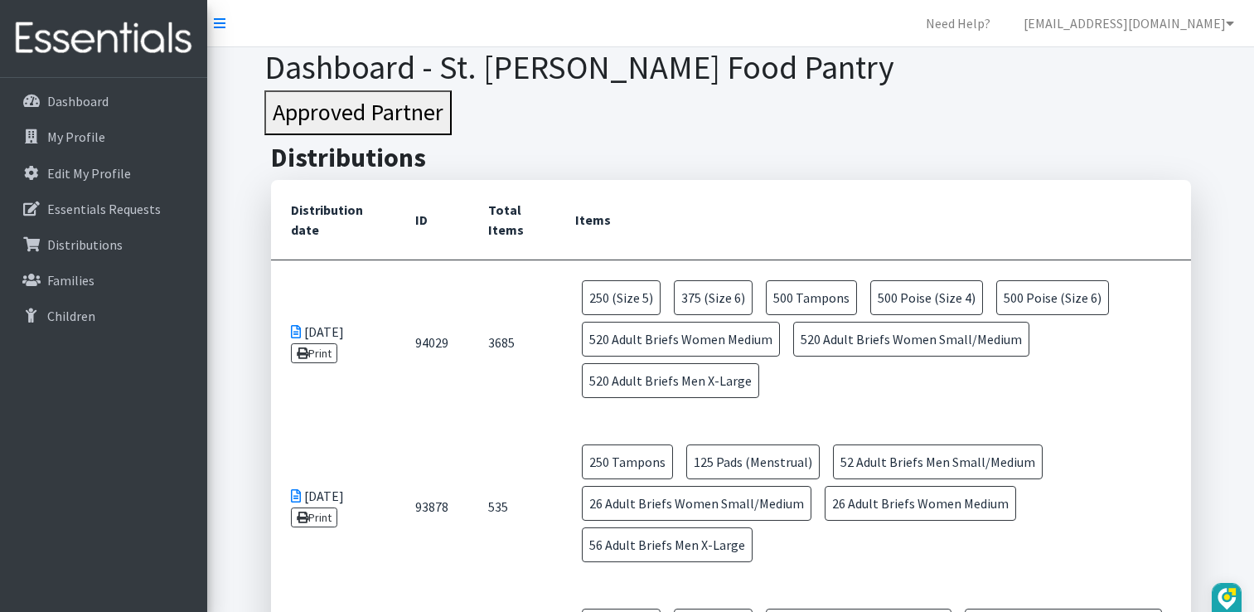 The width and height of the screenshot is (1254, 612). What do you see at coordinates (753, 462) in the screenshot?
I see `span: 125 Pads (Menstrual)` at bounding box center [753, 462].